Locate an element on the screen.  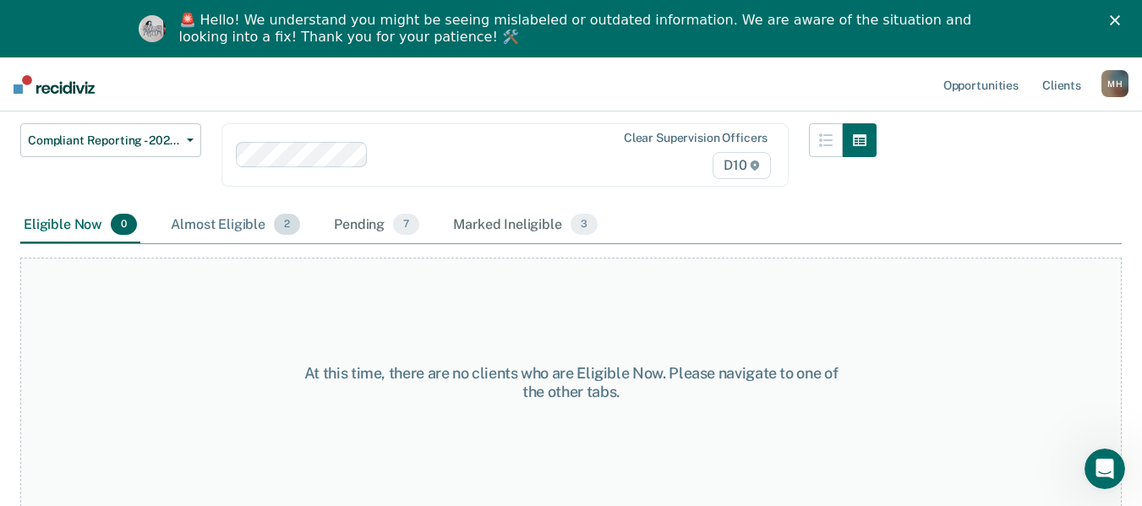
img: Profile image for Kim is located at coordinates (152, 29).